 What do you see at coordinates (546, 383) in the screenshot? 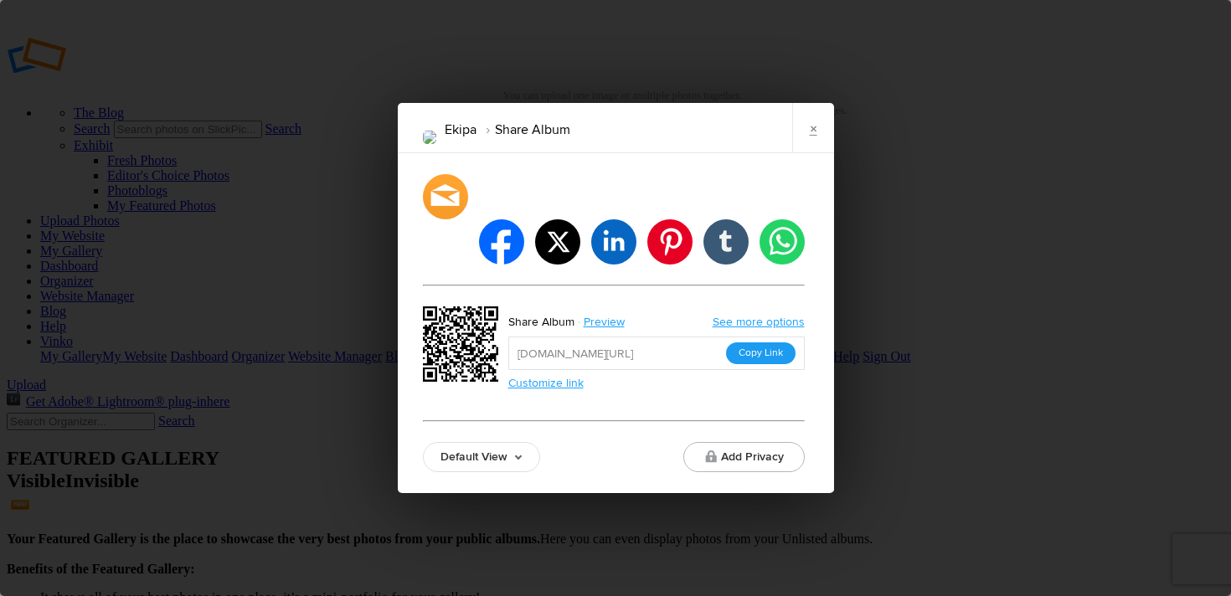
I see `a: Customize link` at bounding box center [546, 383].